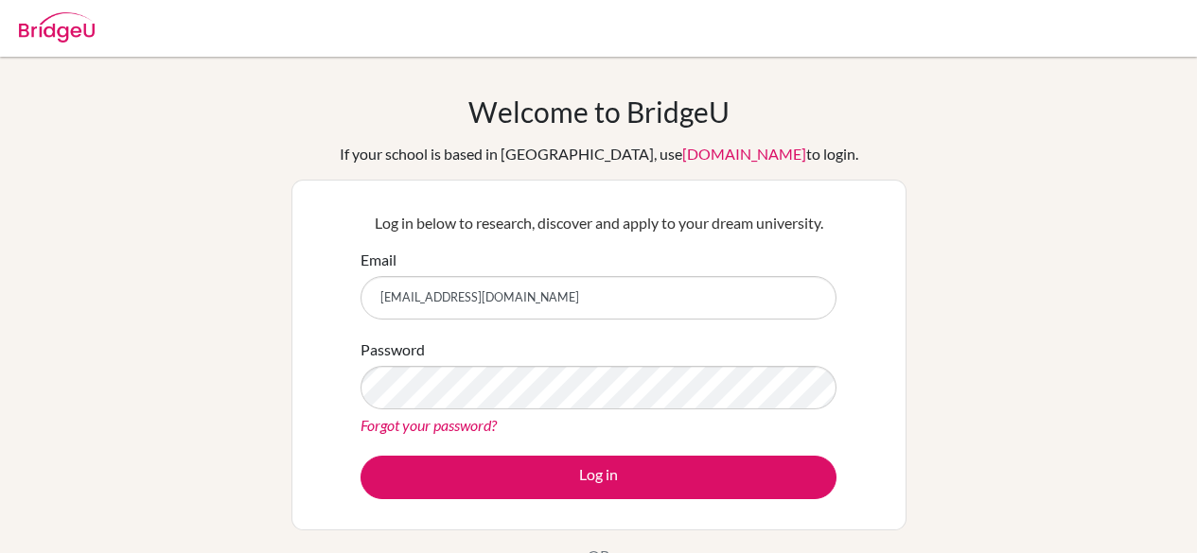  What do you see at coordinates (393, 350) in the screenshot?
I see `label: Password` at bounding box center [393, 350].